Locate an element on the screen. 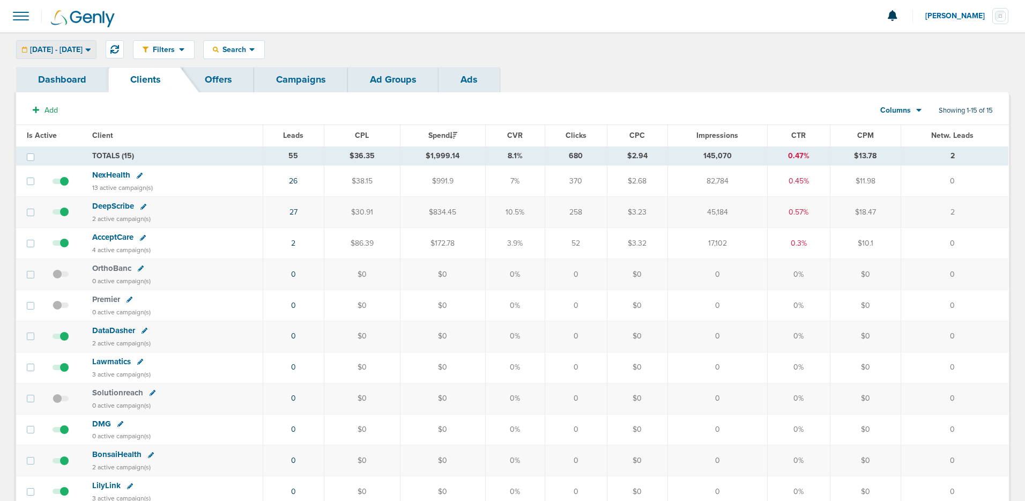 The height and width of the screenshot is (501, 1025). span: Netw. Leads is located at coordinates (952, 135).